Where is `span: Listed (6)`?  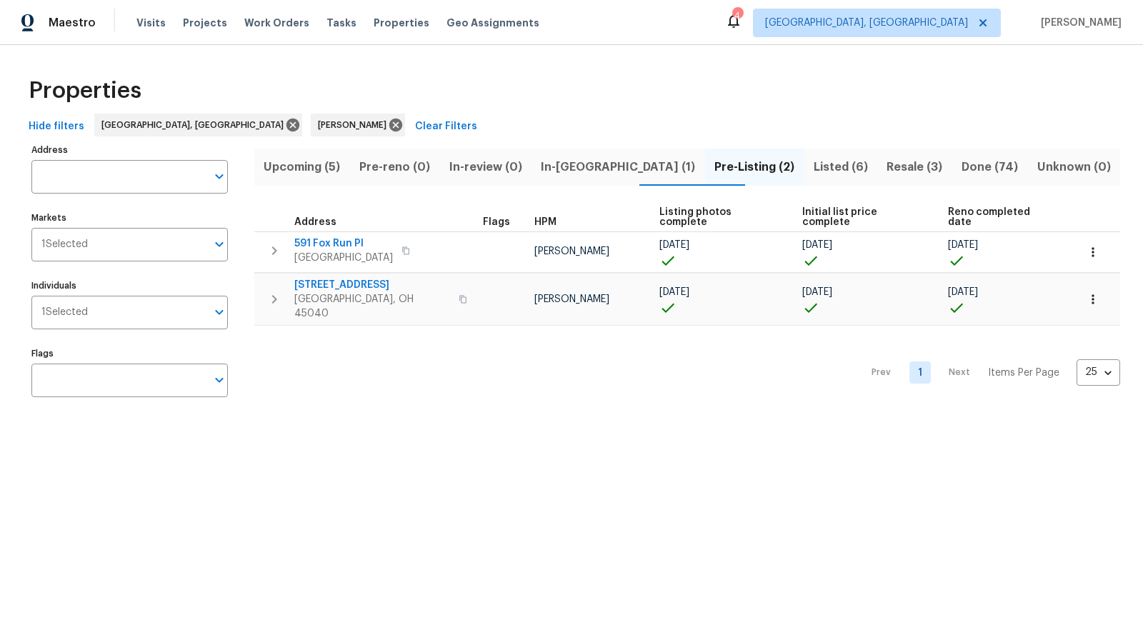 span: Listed (6) is located at coordinates (840, 167).